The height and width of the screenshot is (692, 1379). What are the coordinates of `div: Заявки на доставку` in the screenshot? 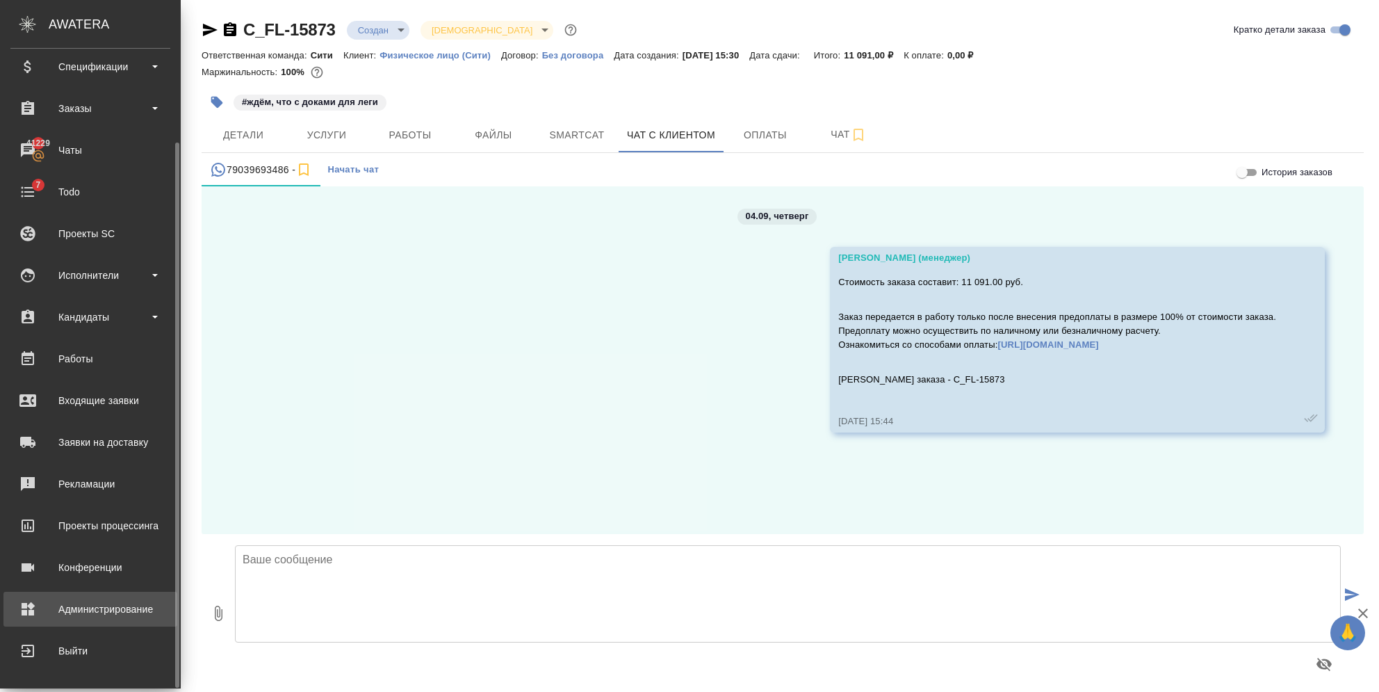 It's located at (90, 442).